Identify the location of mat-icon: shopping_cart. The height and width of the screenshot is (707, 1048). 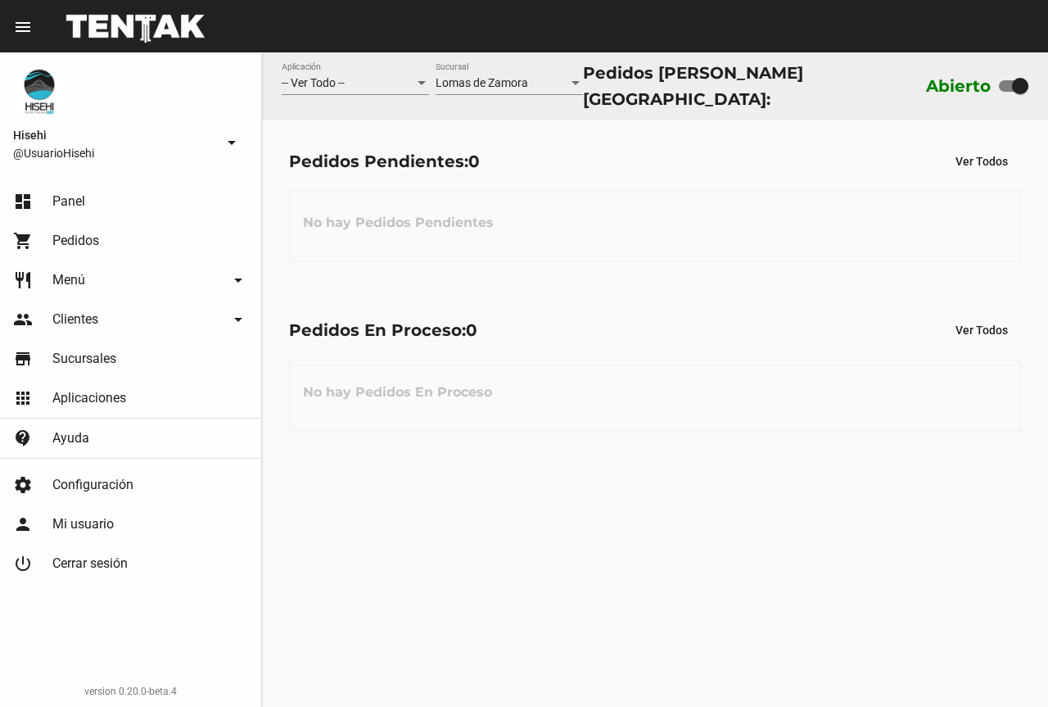
(23, 241).